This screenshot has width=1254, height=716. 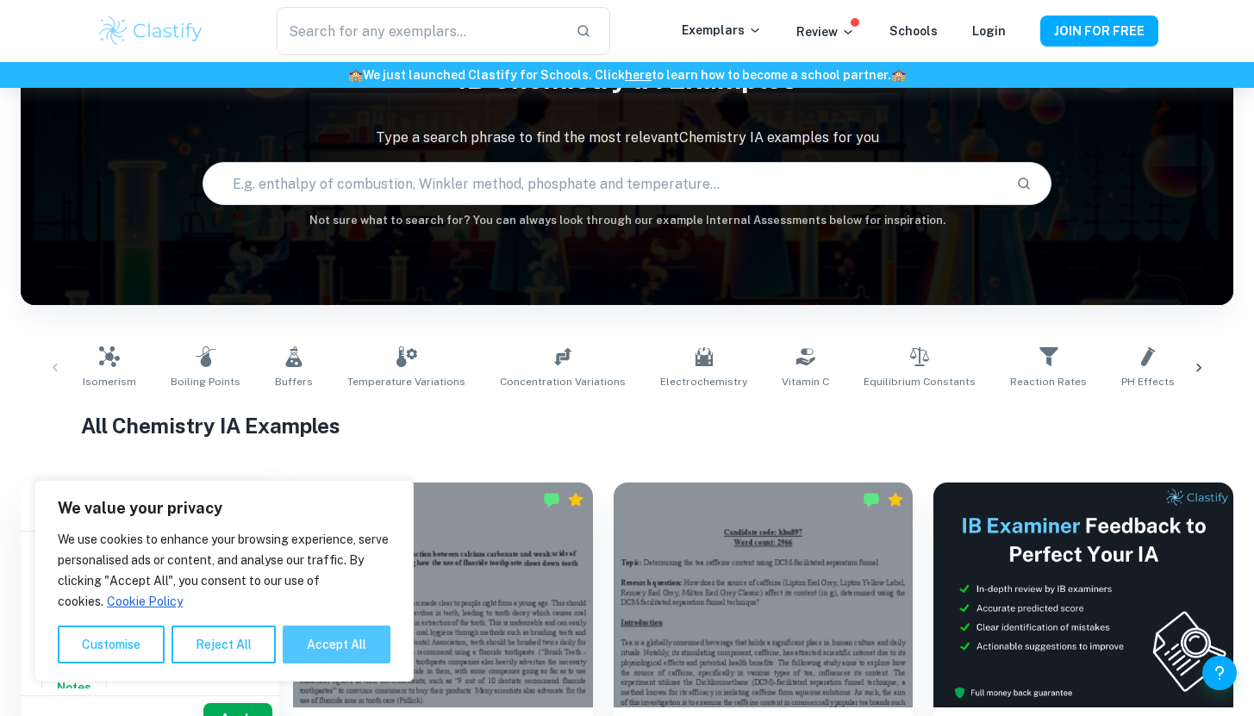 I want to click on button: Notes, so click(x=74, y=688).